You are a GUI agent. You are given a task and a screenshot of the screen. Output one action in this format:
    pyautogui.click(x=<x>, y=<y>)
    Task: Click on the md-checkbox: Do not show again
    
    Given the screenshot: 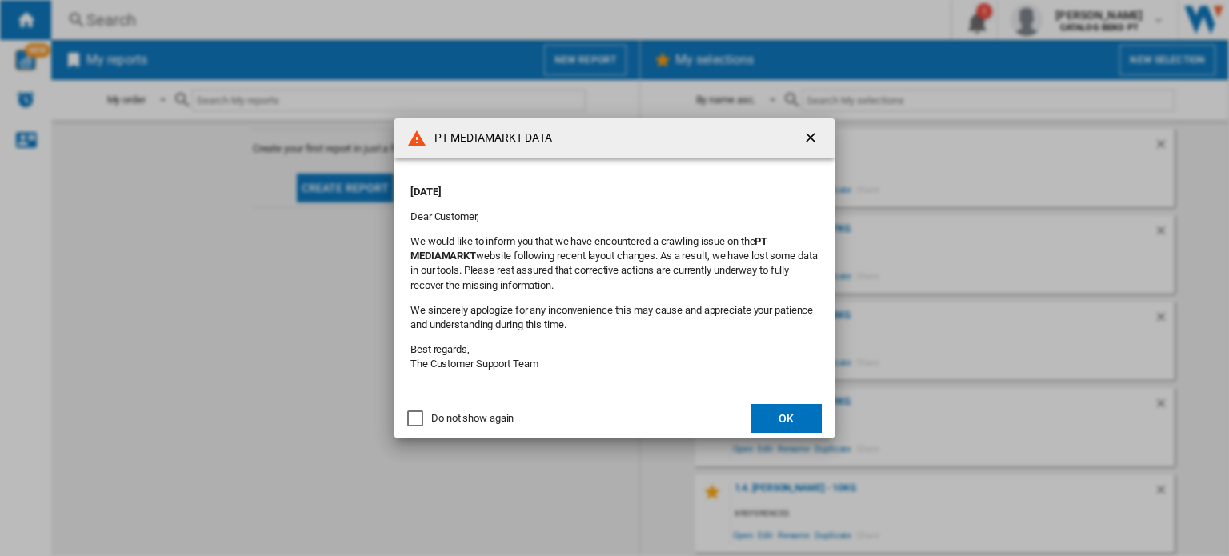 What is the action you would take?
    pyautogui.click(x=460, y=418)
    